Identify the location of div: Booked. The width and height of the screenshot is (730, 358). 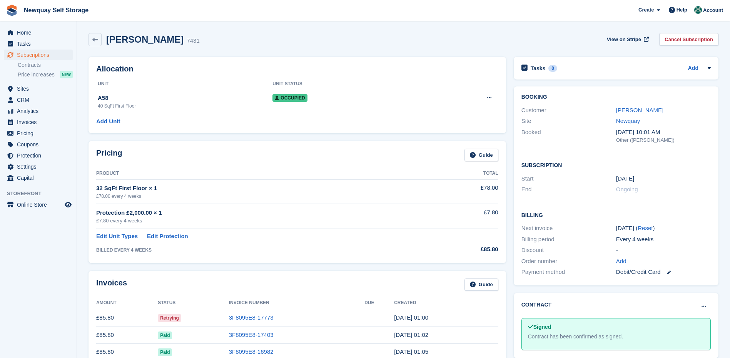
(568, 136).